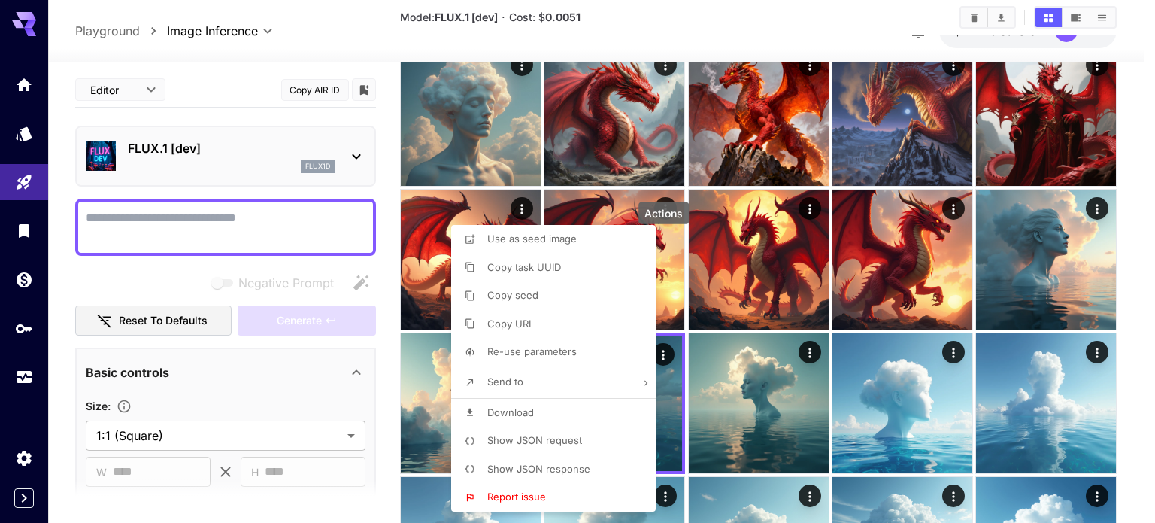  Describe the element at coordinates (524, 267) in the screenshot. I see `span: Copy task UUID` at that location.